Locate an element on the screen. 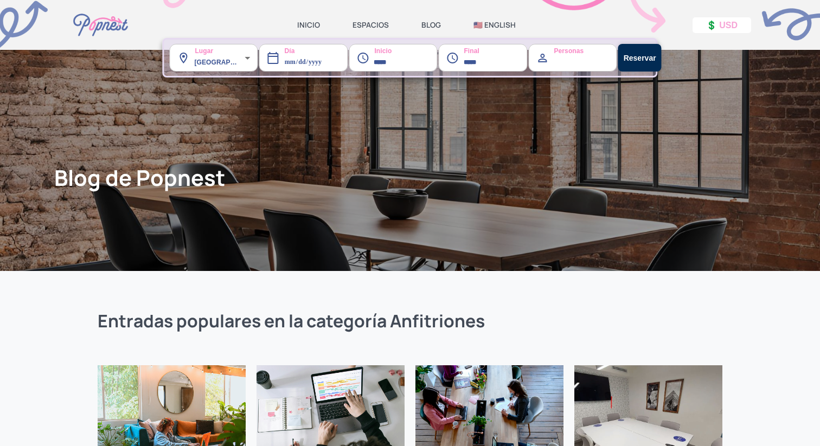 The image size is (820, 446). button: 💲 USD is located at coordinates (722, 25).